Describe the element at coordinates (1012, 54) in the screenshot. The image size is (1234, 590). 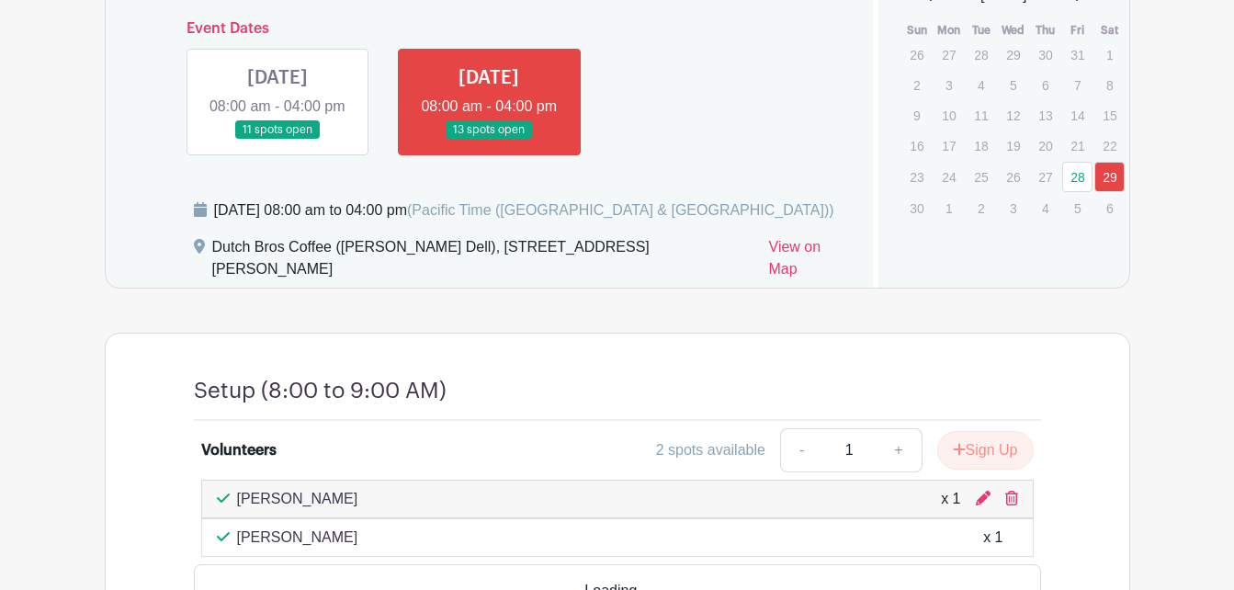
I see `p: 29` at that location.